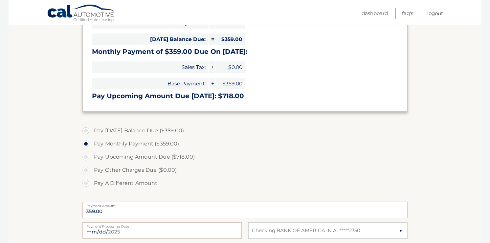  What do you see at coordinates (245, 157) in the screenshot?
I see `label: Pay Upcoming Amount Due ($718.00)` at bounding box center [245, 157].